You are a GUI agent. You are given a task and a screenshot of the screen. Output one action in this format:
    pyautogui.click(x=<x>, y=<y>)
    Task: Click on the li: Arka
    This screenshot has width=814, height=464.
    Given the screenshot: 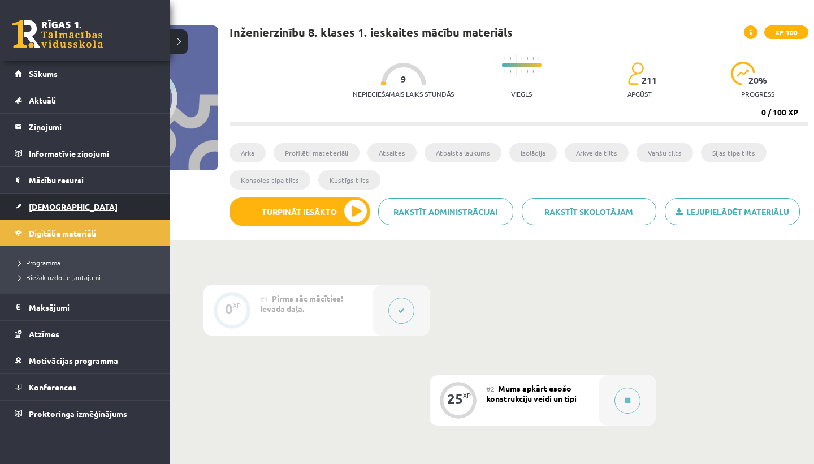 What is the action you would take?
    pyautogui.click(x=248, y=153)
    